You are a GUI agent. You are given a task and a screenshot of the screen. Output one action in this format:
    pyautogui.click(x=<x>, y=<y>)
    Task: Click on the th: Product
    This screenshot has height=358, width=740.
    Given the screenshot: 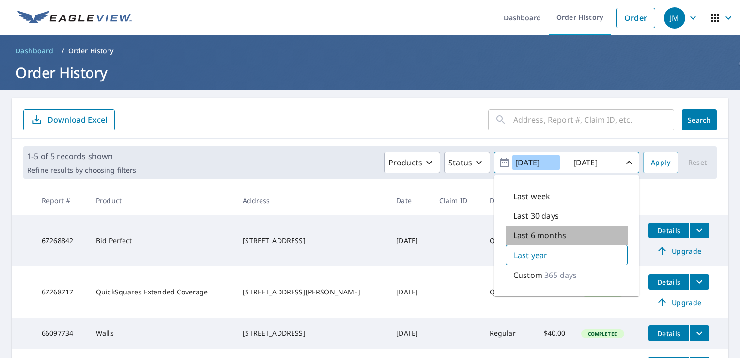 What is the action you would take?
    pyautogui.click(x=161, y=200)
    